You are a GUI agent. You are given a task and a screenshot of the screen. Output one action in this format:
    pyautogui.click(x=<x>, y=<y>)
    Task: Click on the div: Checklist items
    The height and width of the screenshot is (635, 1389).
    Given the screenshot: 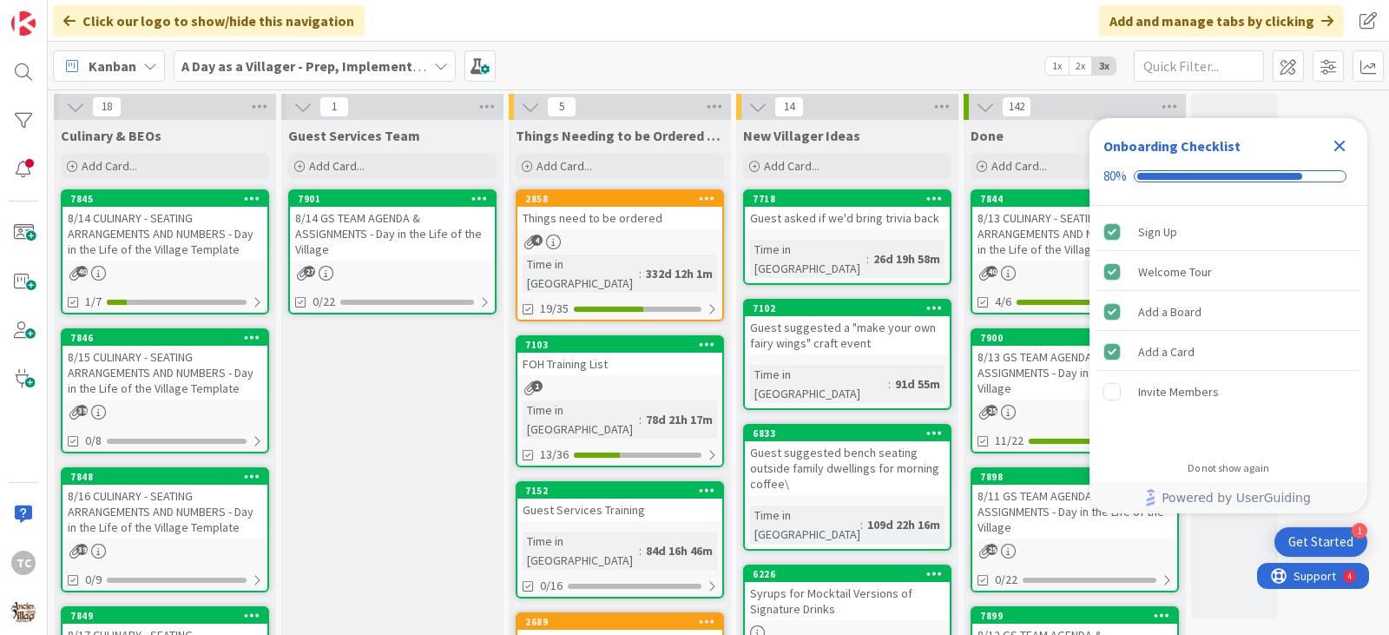 What is the action you would take?
    pyautogui.click(x=1229, y=327)
    